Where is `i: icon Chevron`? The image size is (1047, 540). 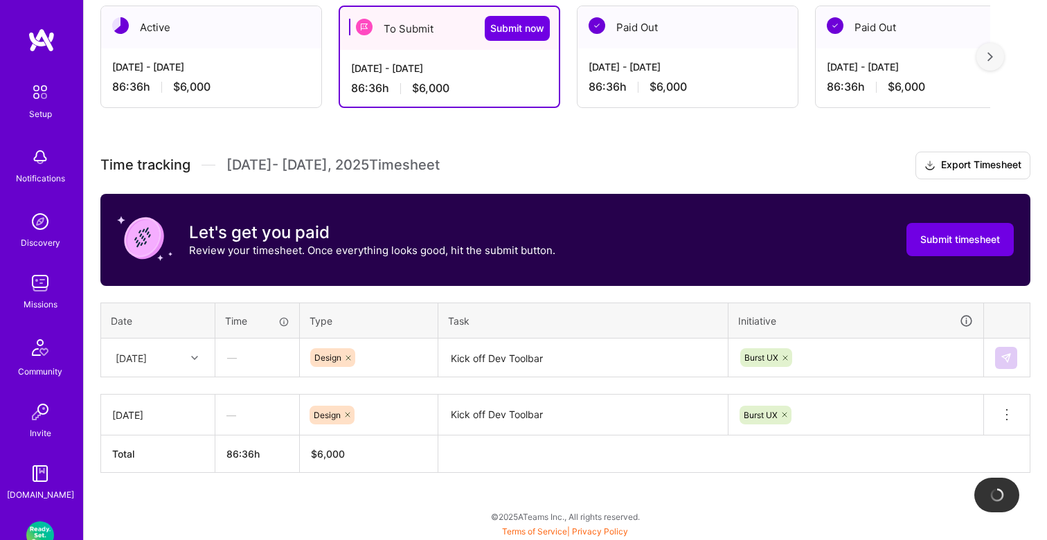 i: icon Chevron is located at coordinates (194, 358).